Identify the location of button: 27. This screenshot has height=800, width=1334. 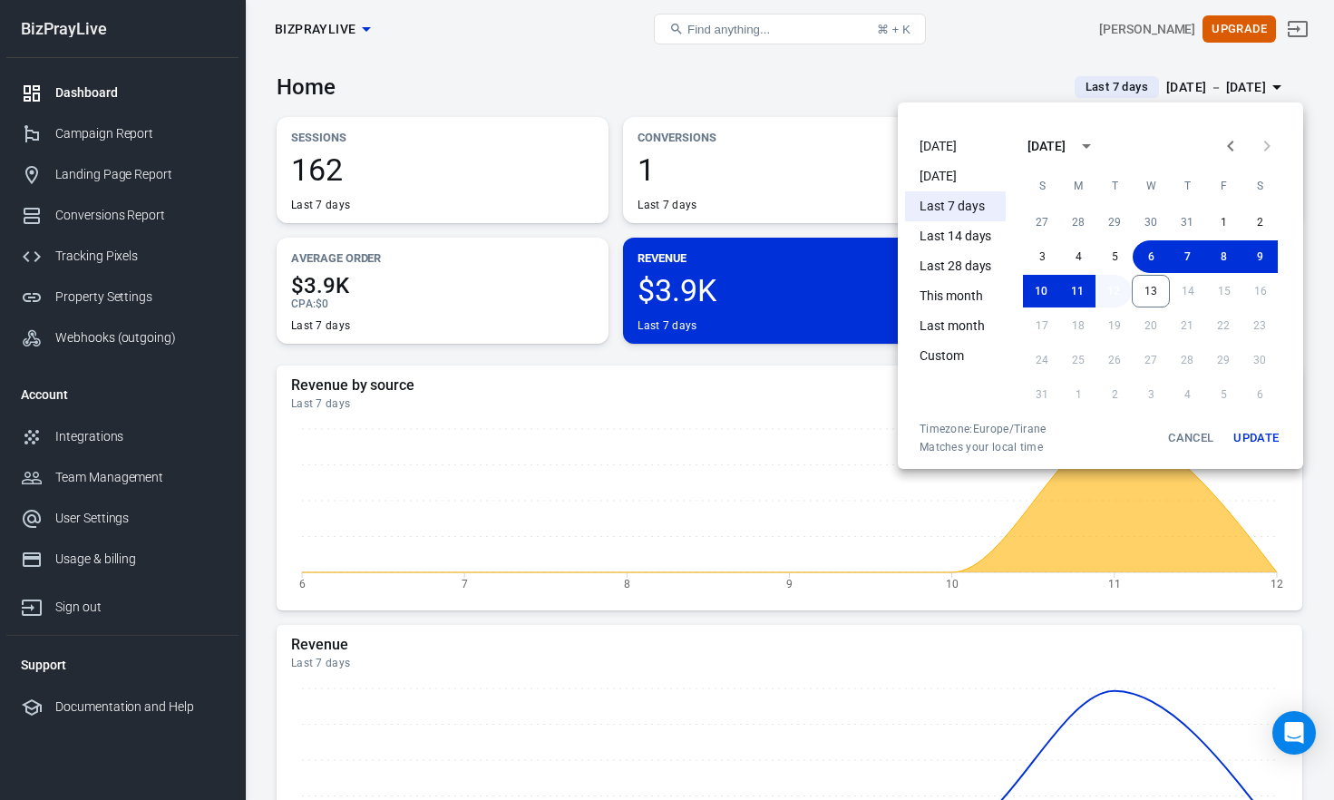
(1042, 222).